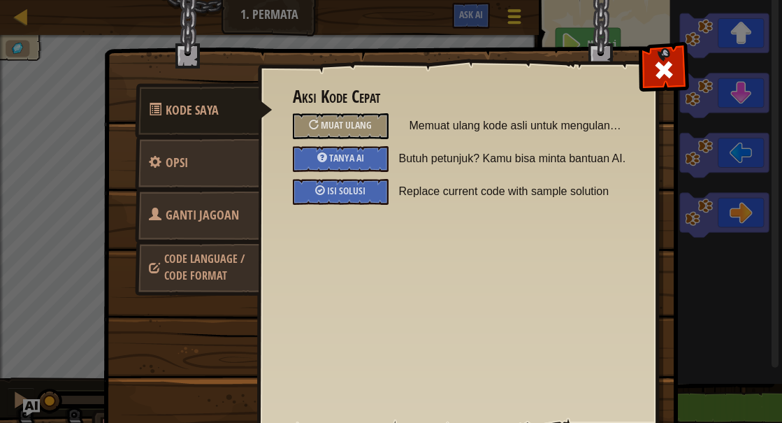 Image resolution: width=782 pixels, height=423 pixels. I want to click on div: Memuat ulang kode asli untuk mengulang level, so click(340, 126).